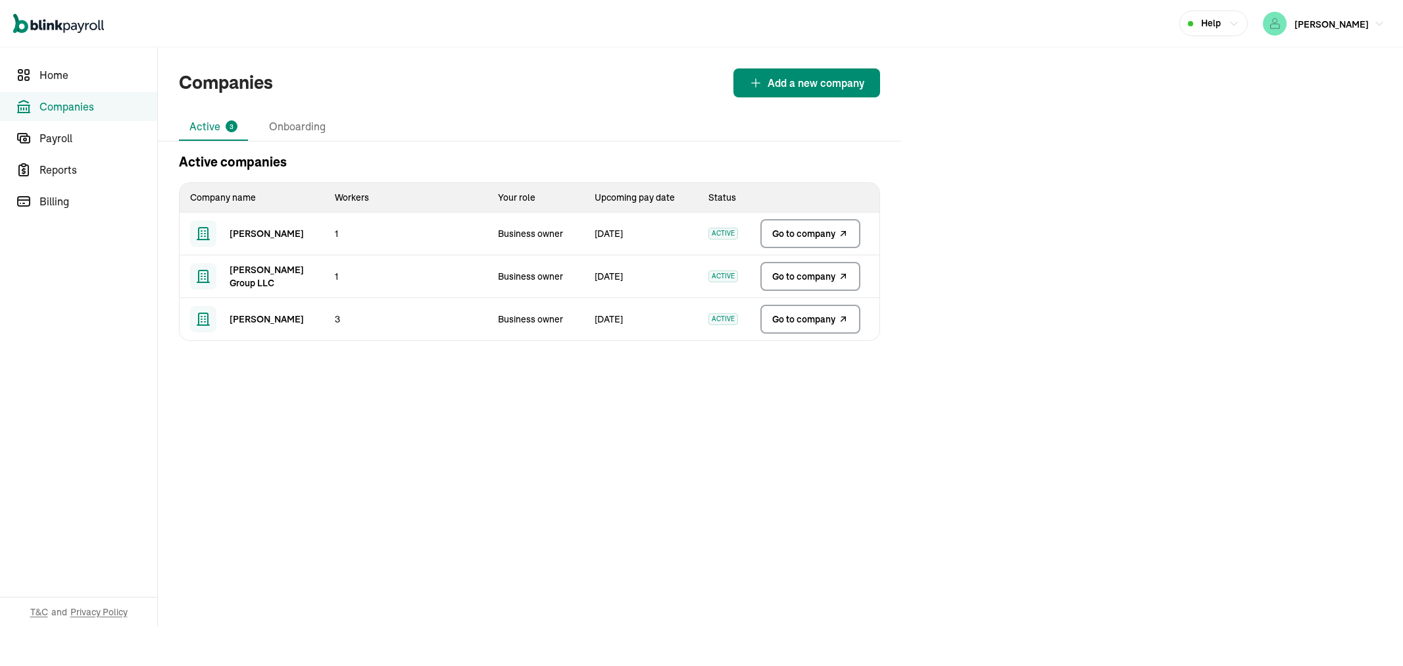  I want to click on span: and, so click(59, 612).